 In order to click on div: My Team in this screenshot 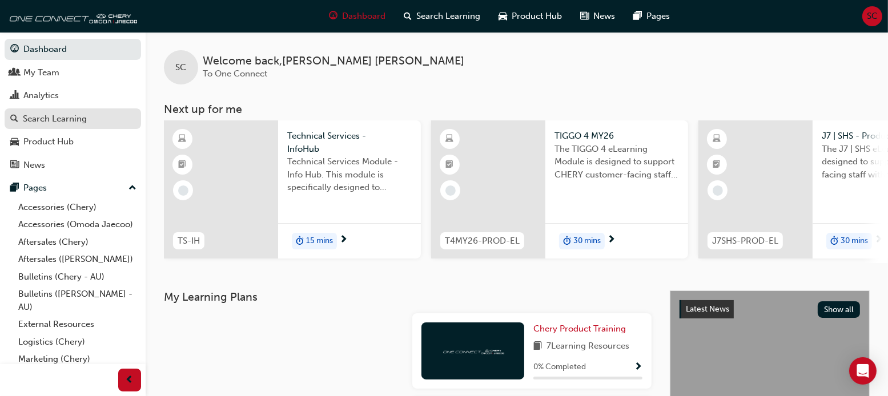, I will do `click(41, 73)`.